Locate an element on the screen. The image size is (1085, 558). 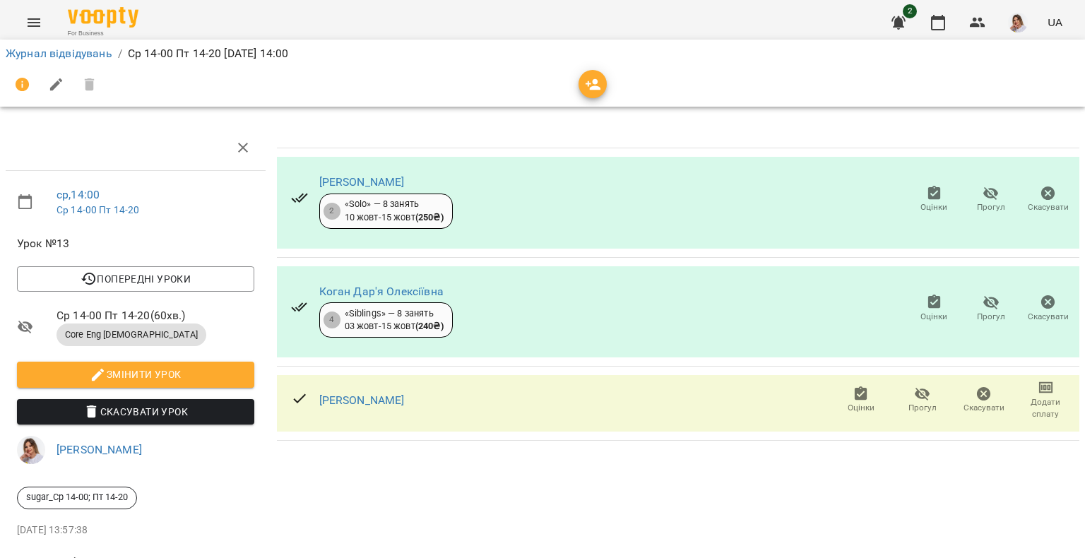
span: Додати сплату is located at coordinates (1045, 408).